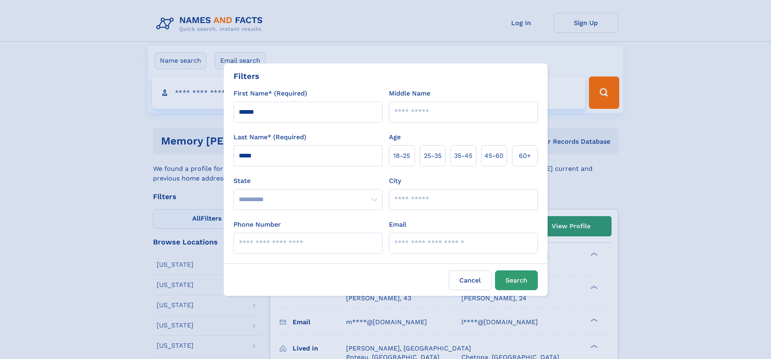 The image size is (771, 359). Describe the element at coordinates (397, 225) in the screenshot. I see `label: Email` at that location.